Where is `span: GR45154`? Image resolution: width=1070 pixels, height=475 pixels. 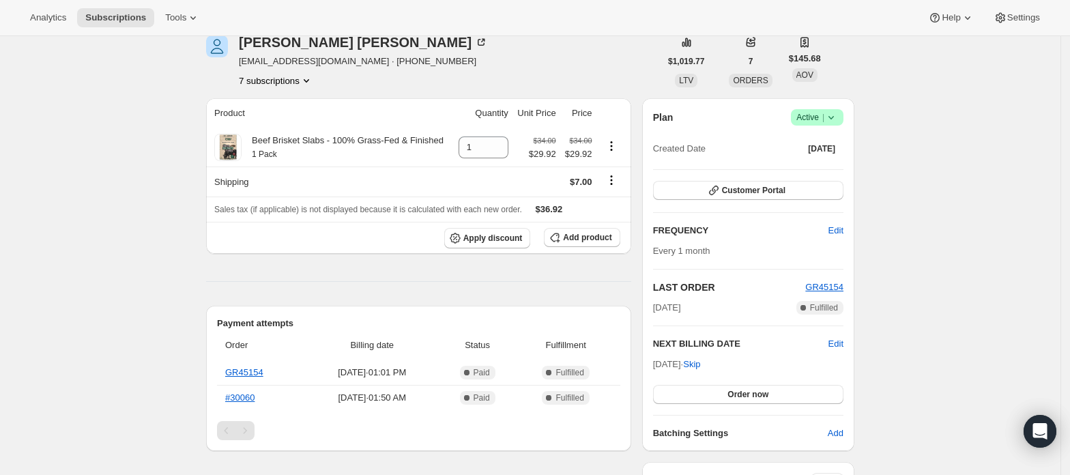
span: GR45154 is located at coordinates (824, 287).